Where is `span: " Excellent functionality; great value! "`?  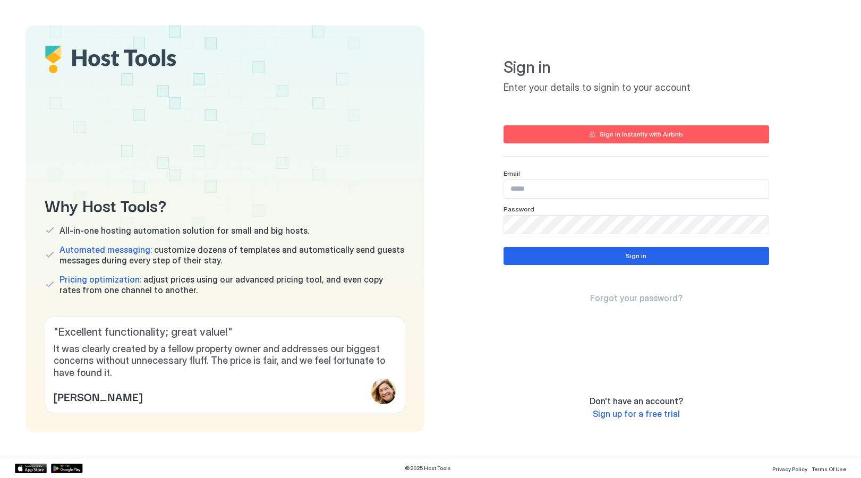 span: " Excellent functionality; great value! " is located at coordinates (225, 332).